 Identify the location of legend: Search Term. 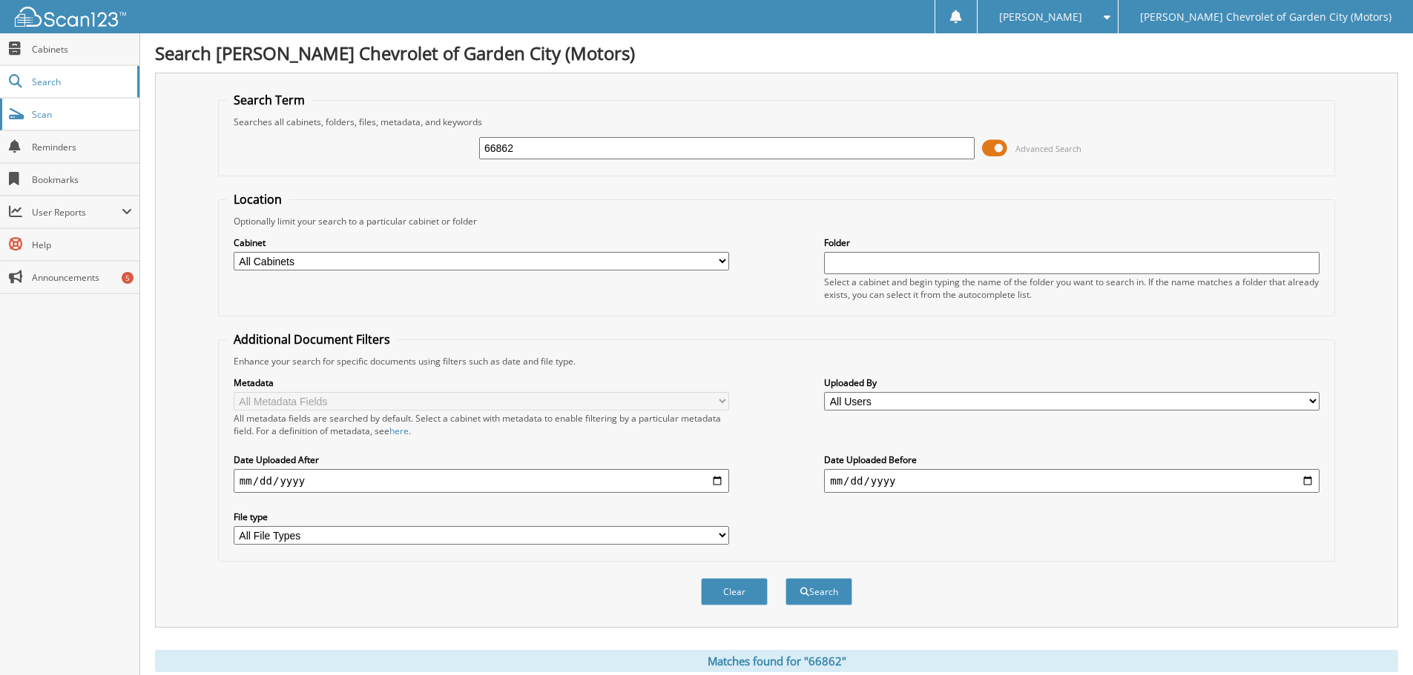
(269, 100).